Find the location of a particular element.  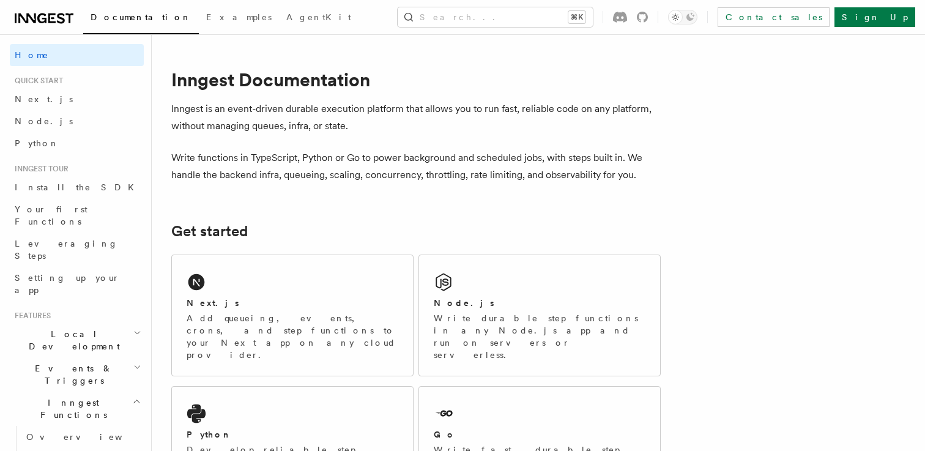

span: Install the SDK is located at coordinates (78, 187).